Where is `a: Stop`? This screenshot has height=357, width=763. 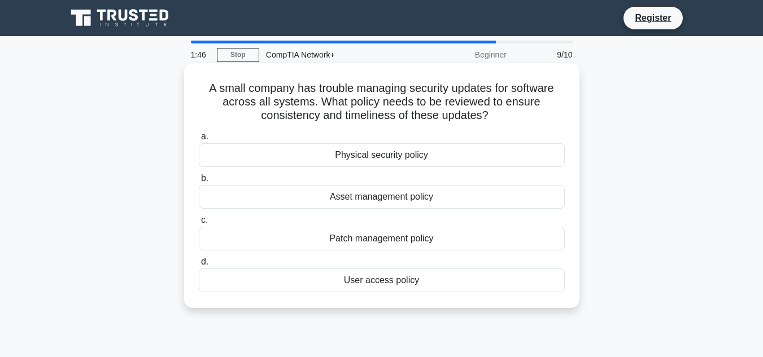 a: Stop is located at coordinates (238, 55).